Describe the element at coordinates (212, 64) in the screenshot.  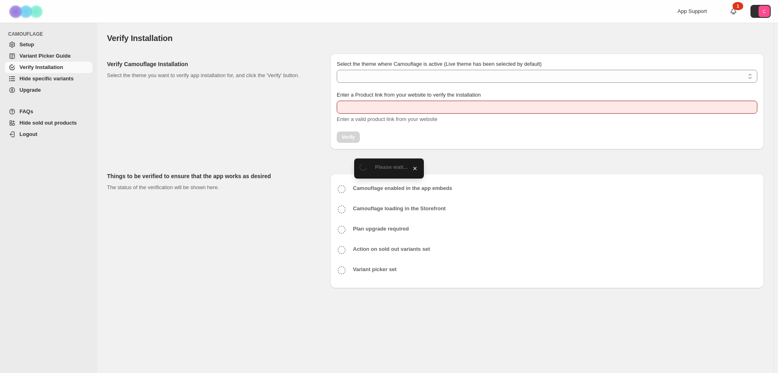
I see `h2: Verify Camouflage Installation` at that location.